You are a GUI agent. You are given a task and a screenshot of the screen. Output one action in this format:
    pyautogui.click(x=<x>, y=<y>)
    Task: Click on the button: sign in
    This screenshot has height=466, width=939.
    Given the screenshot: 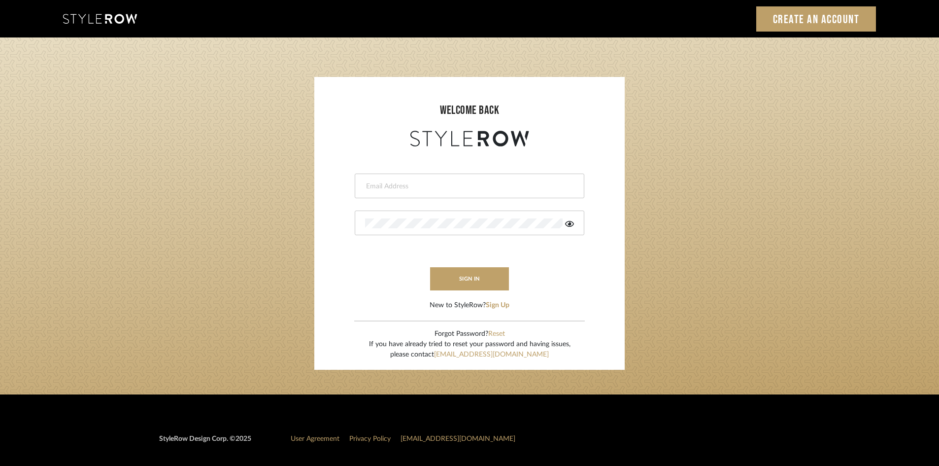 What is the action you would take?
    pyautogui.click(x=469, y=278)
    